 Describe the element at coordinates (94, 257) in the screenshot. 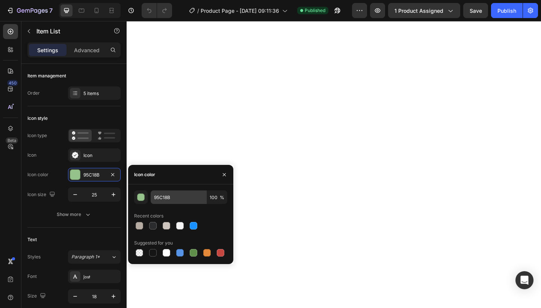

I see `button: Paragraph 1*` at that location.